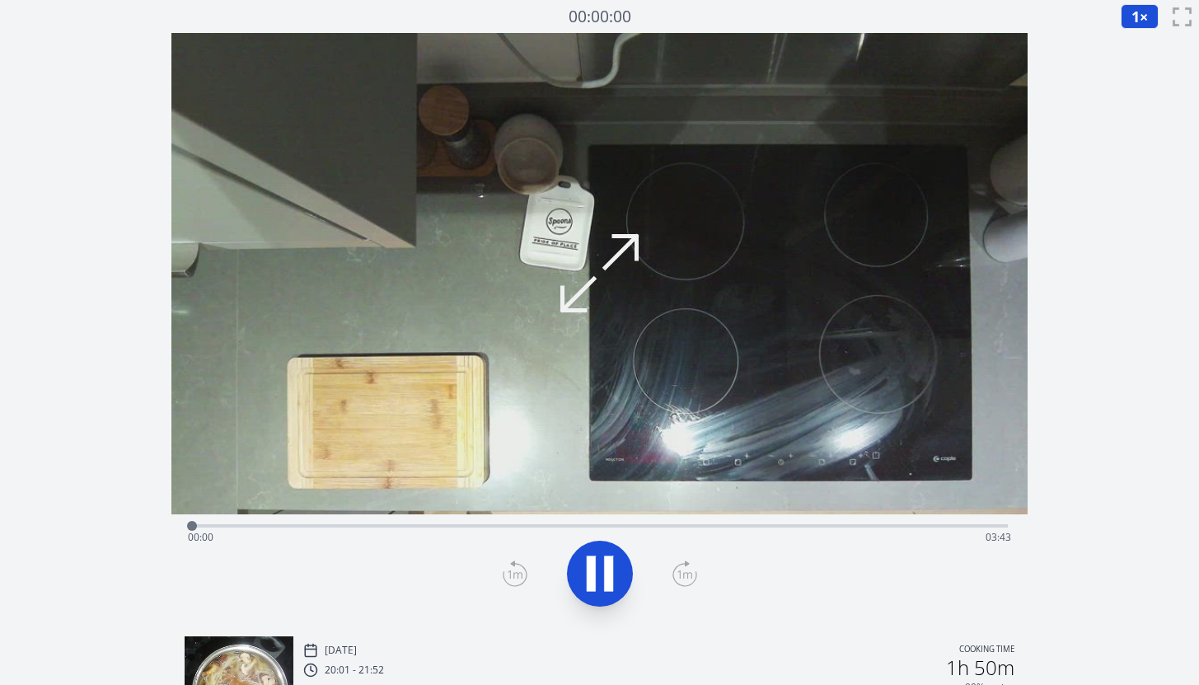  I want to click on span: 03:43, so click(998, 537).